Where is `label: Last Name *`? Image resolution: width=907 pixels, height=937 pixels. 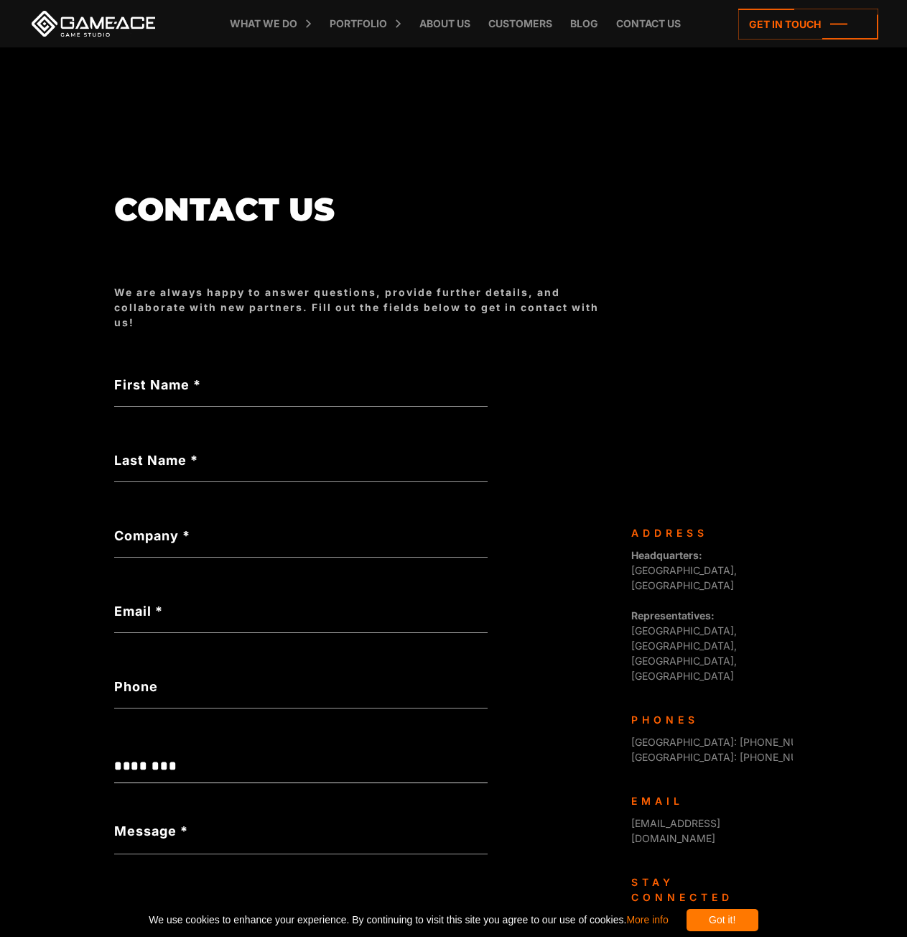
label: Last Name * is located at coordinates (301, 460).